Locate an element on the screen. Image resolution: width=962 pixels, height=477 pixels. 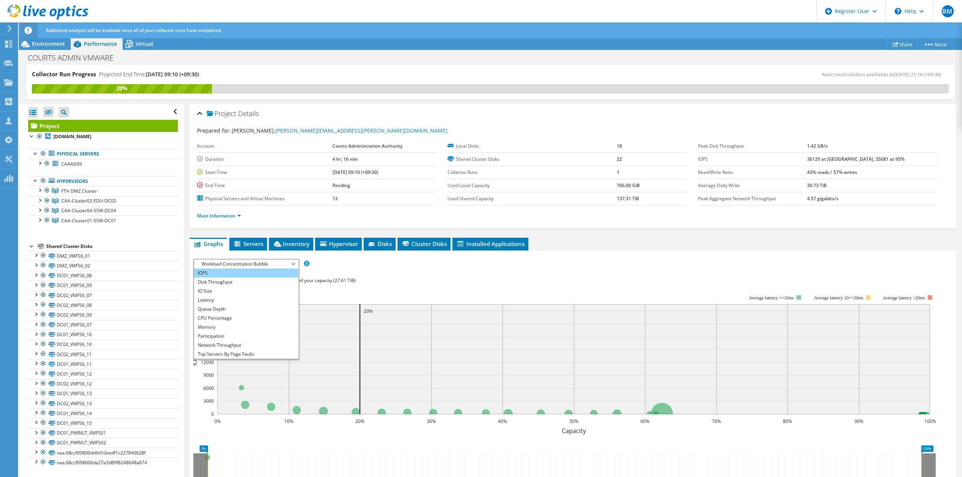
b: 30.73 TiB is located at coordinates (817, 185).